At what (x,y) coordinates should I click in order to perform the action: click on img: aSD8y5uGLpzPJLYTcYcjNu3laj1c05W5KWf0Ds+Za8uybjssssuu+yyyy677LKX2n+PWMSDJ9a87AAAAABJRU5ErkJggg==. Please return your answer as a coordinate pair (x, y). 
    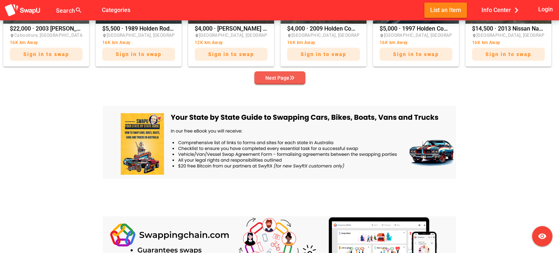
    Looking at the image, I should click on (23, 10).